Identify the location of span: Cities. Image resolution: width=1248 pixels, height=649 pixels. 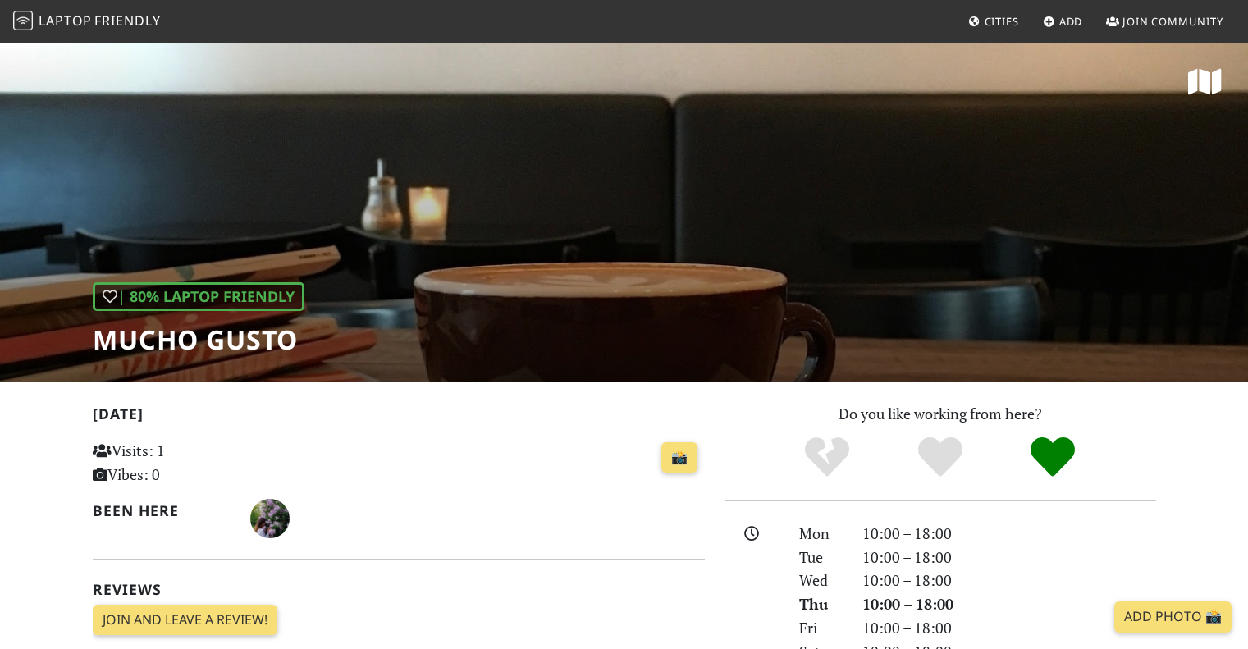
(1002, 21).